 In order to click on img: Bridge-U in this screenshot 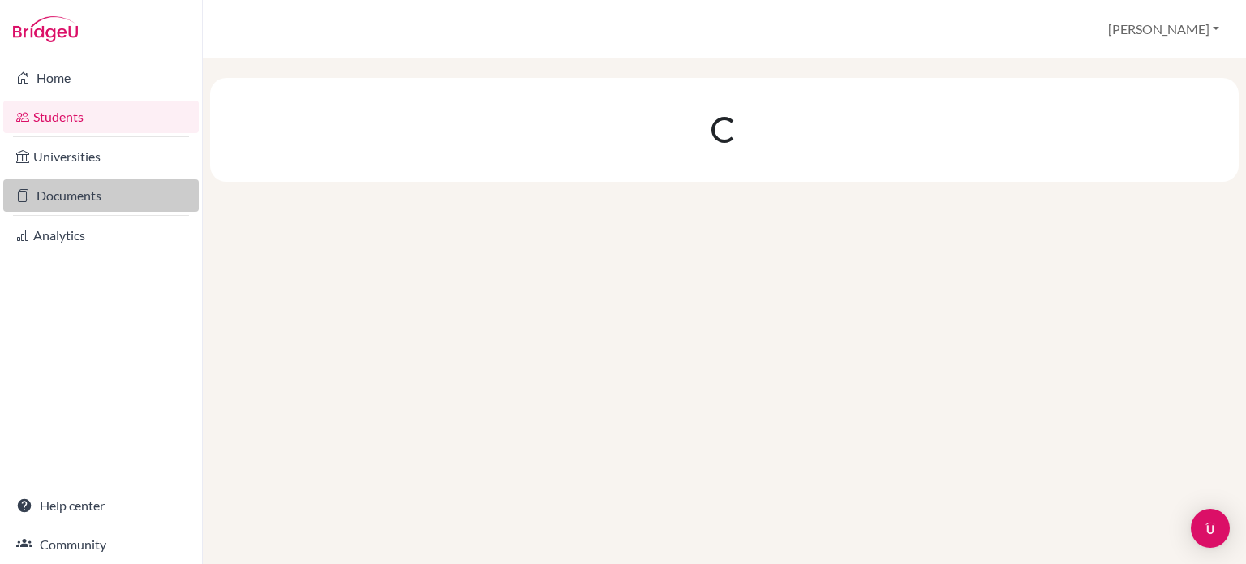, I will do `click(45, 29)`.